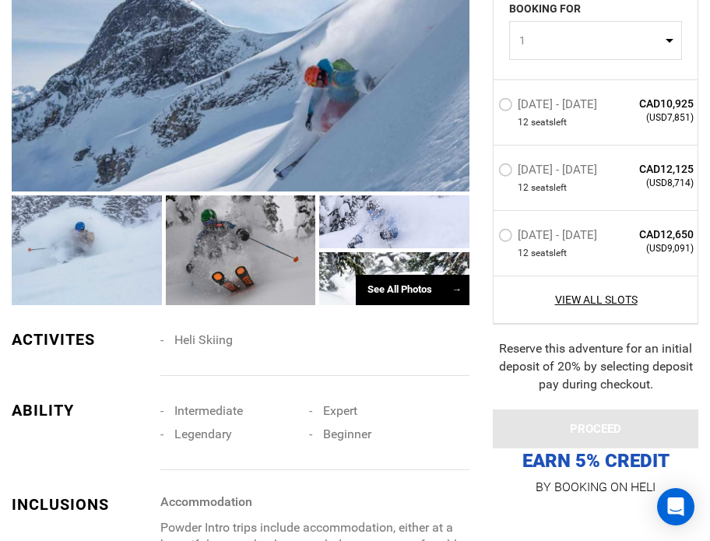  Describe the element at coordinates (595, 487) in the screenshot. I see `p: BY BOOKING ON HELI` at that location.